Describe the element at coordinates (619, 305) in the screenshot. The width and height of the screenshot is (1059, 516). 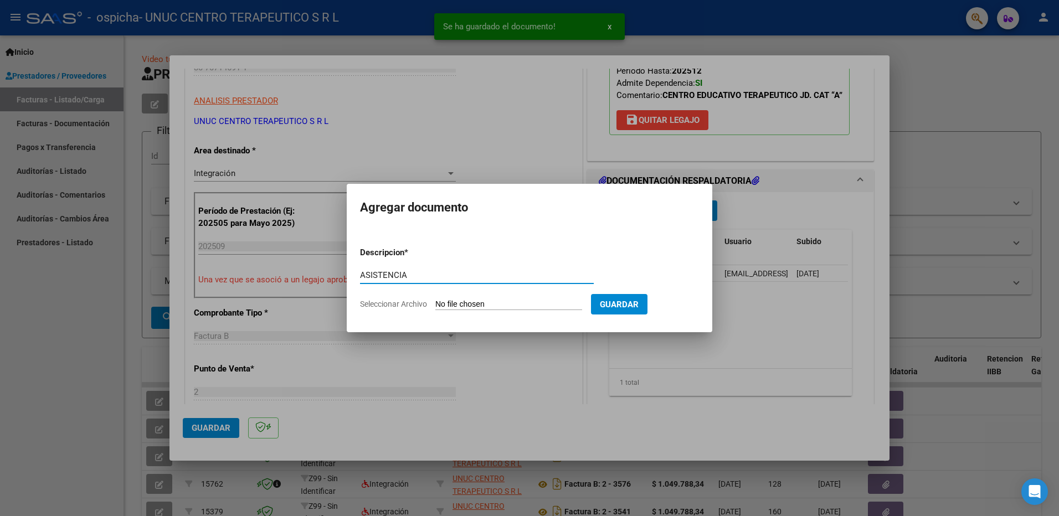
I see `span: Guardar` at that location.